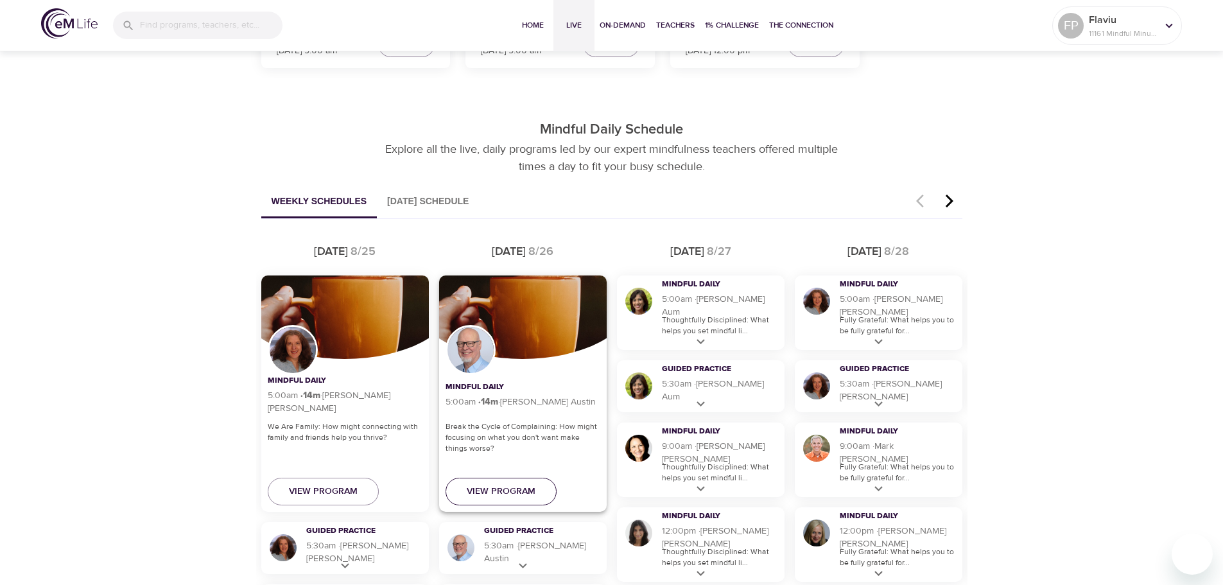 This screenshot has height=585, width=1223. What do you see at coordinates (639, 448) in the screenshot?
I see `img: Laurie Weisman` at bounding box center [639, 448].